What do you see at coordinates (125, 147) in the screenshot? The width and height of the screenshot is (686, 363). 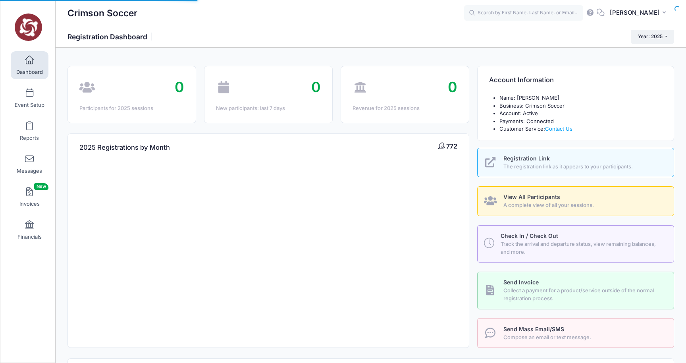 I see `h4: 2025 Registrations by Month` at bounding box center [125, 147].